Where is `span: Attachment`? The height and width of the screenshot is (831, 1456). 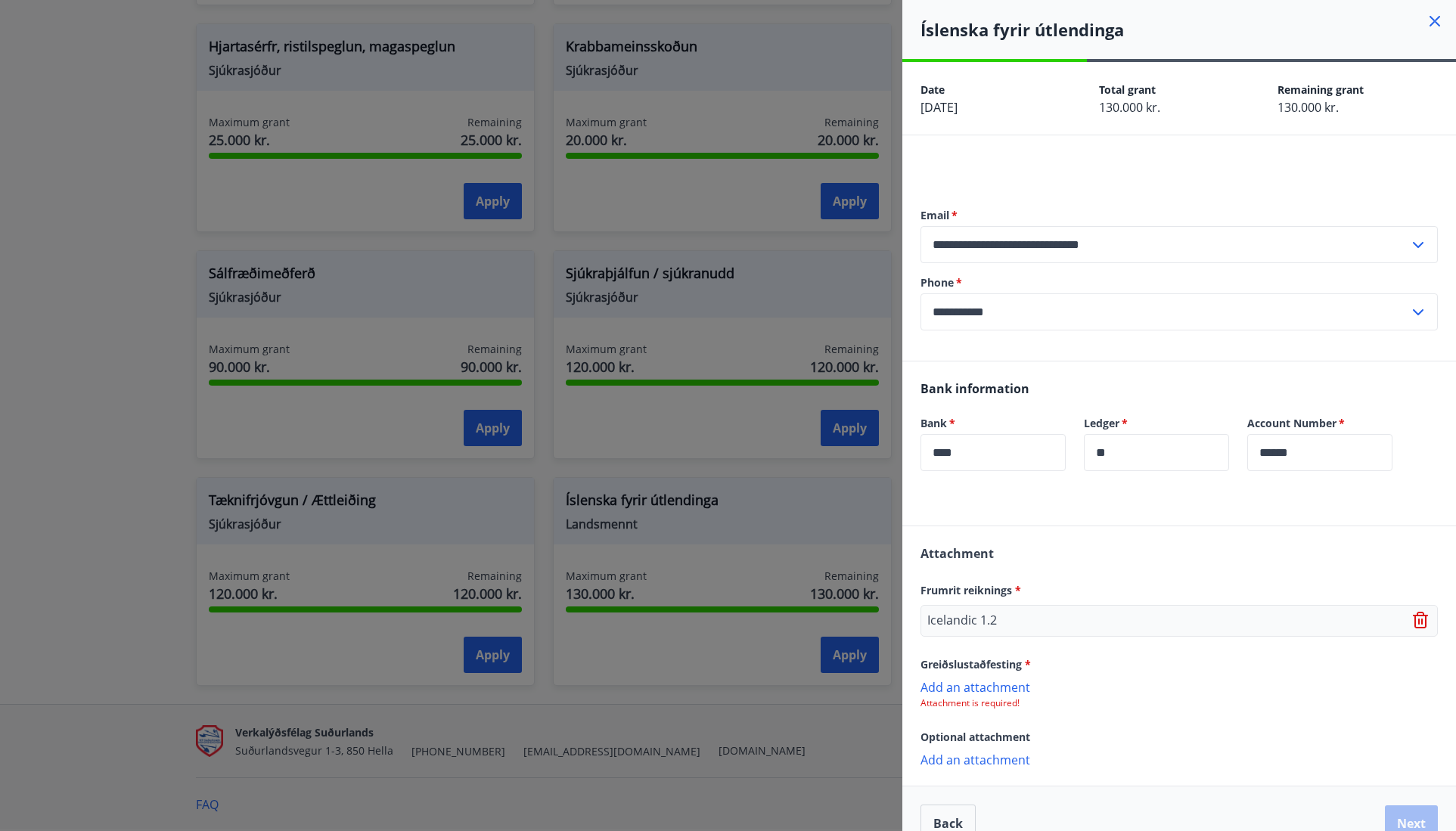 span: Attachment is located at coordinates (957, 554).